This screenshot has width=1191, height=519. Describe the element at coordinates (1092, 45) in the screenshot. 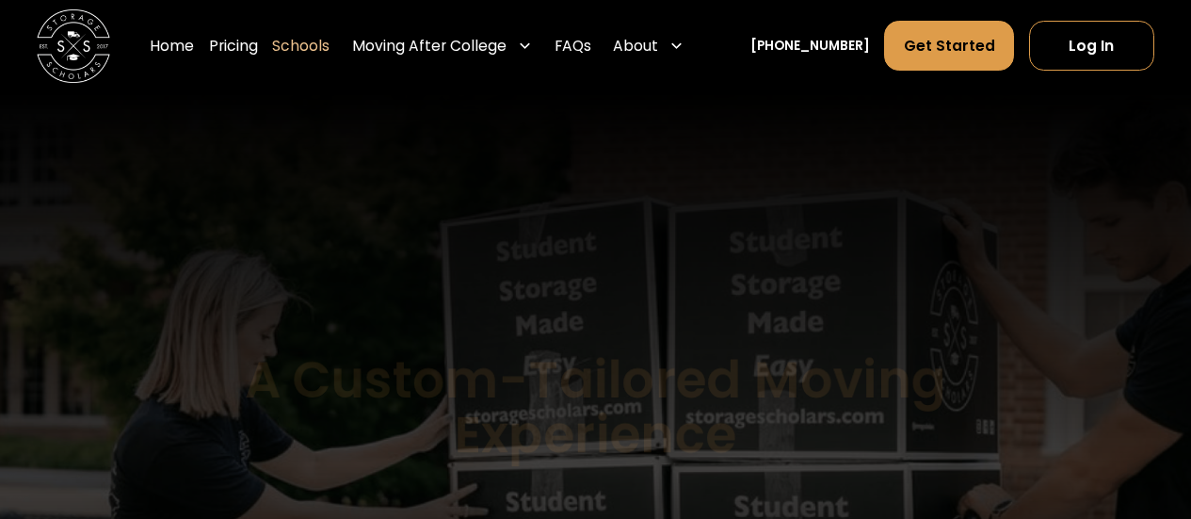

I see `a: Log In` at that location.